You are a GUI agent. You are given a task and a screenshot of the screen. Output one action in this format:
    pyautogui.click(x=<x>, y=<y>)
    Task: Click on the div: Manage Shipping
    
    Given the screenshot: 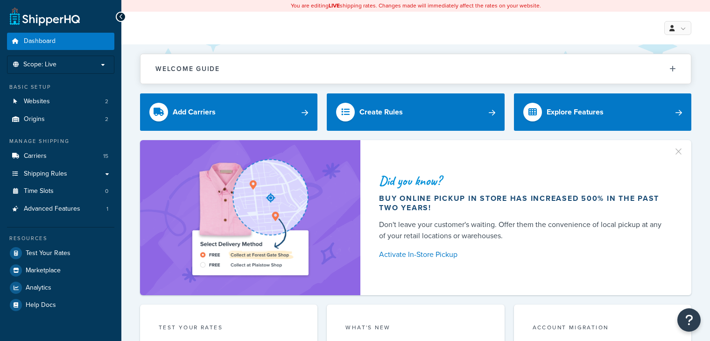 What is the action you would take?
    pyautogui.click(x=61, y=141)
    